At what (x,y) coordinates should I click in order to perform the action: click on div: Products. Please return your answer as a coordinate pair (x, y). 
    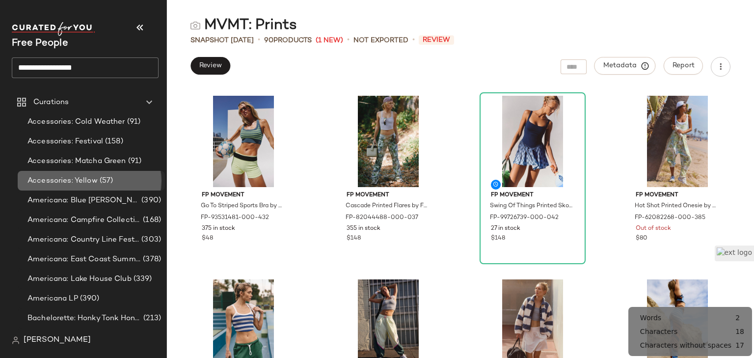
    Looking at the image, I should click on (288, 40).